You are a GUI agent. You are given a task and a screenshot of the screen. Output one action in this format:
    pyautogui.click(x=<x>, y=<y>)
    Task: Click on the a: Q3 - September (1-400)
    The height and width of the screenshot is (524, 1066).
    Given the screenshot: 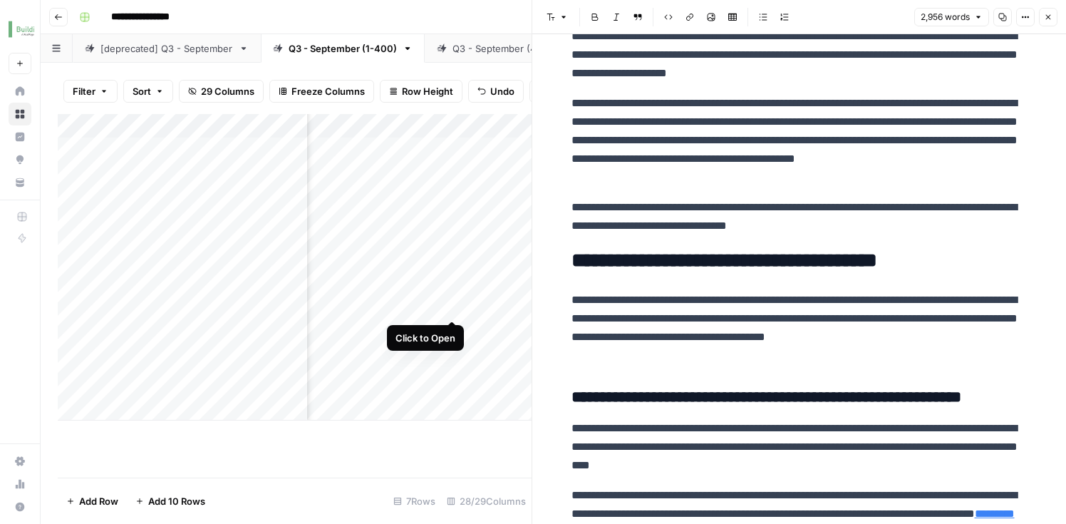 What is the action you would take?
    pyautogui.click(x=343, y=48)
    